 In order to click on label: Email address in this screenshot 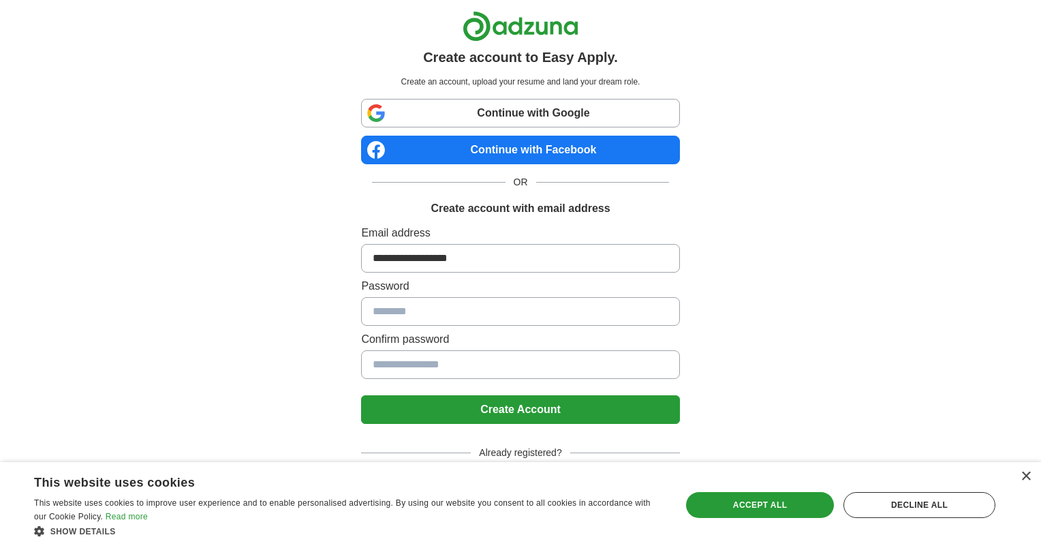, I will do `click(520, 233)`.